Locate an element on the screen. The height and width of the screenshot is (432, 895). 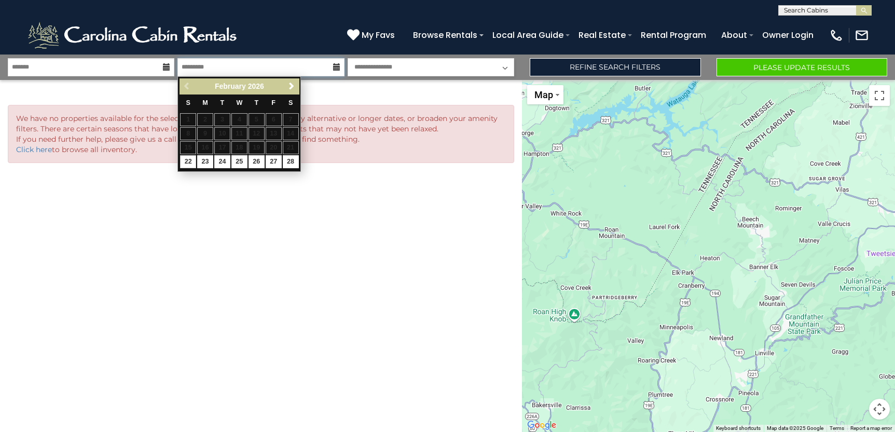
button: Toggle fullscreen view is located at coordinates (879, 95).